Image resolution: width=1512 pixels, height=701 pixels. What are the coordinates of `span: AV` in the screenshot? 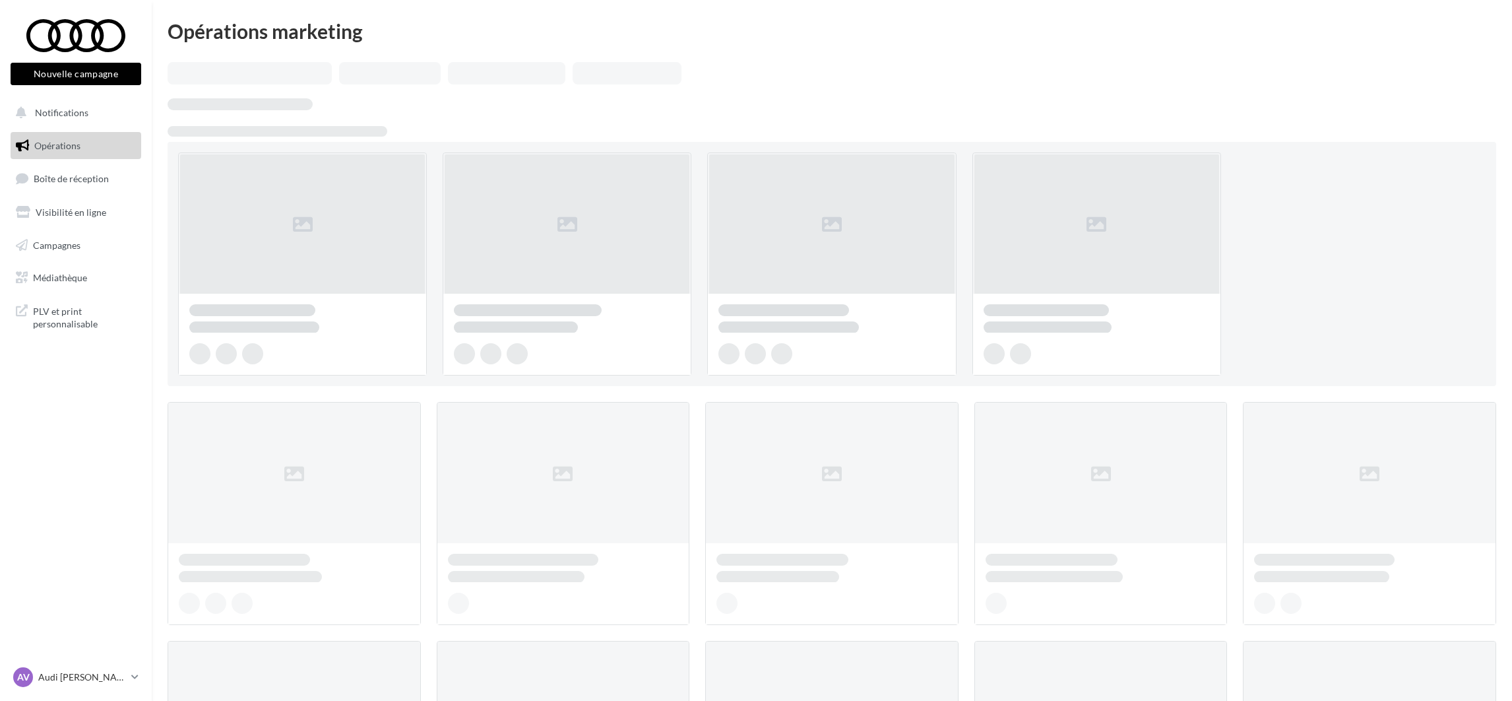 It's located at (23, 677).